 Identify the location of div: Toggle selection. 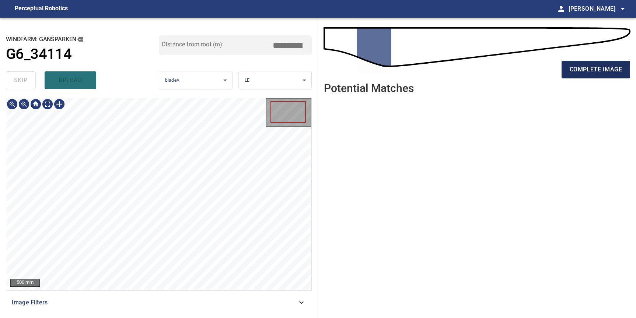
(59, 104).